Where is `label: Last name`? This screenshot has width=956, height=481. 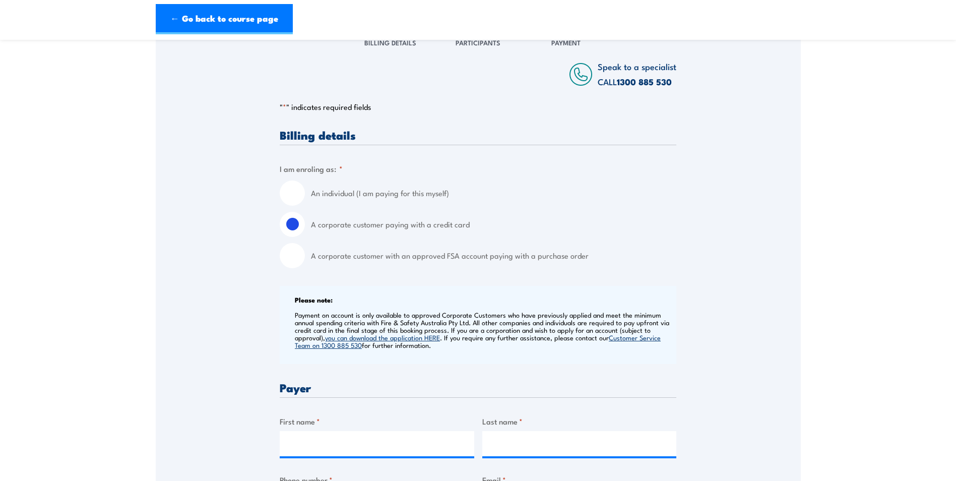 label: Last name is located at coordinates (580, 421).